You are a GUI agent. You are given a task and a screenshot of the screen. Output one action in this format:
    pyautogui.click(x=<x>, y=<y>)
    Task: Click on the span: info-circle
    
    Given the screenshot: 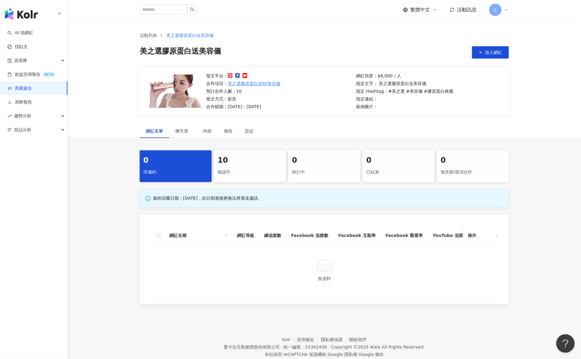 What is the action you would take?
    pyautogui.click(x=148, y=198)
    